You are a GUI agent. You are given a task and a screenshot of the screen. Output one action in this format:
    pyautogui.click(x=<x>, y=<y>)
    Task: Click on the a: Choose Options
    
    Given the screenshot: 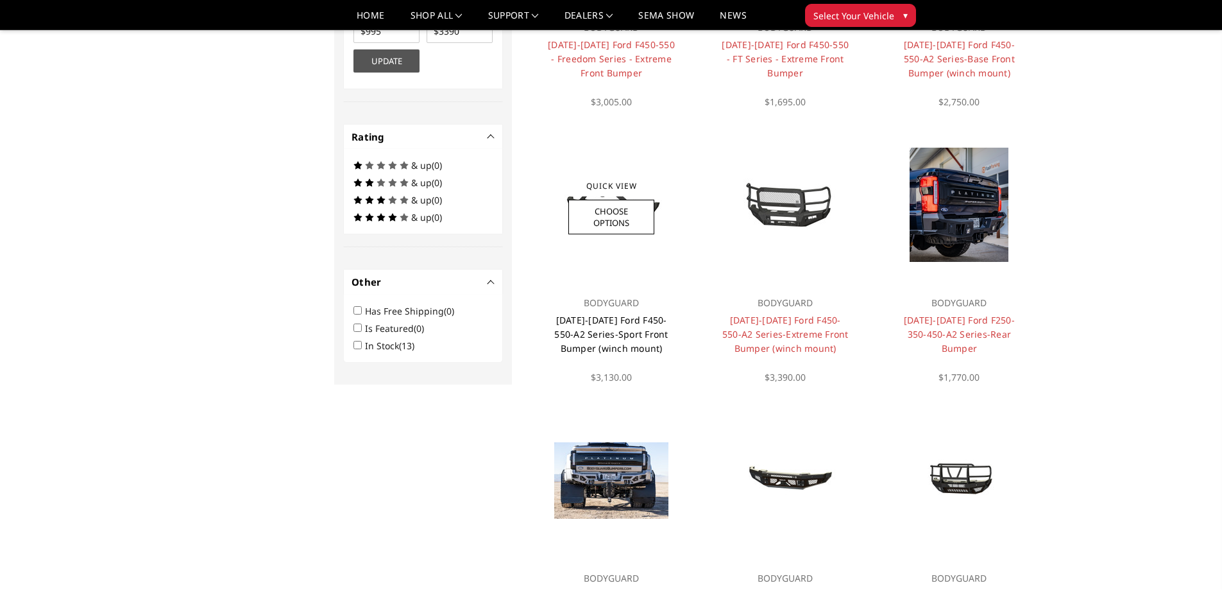 What is the action you would take?
    pyautogui.click(x=611, y=217)
    